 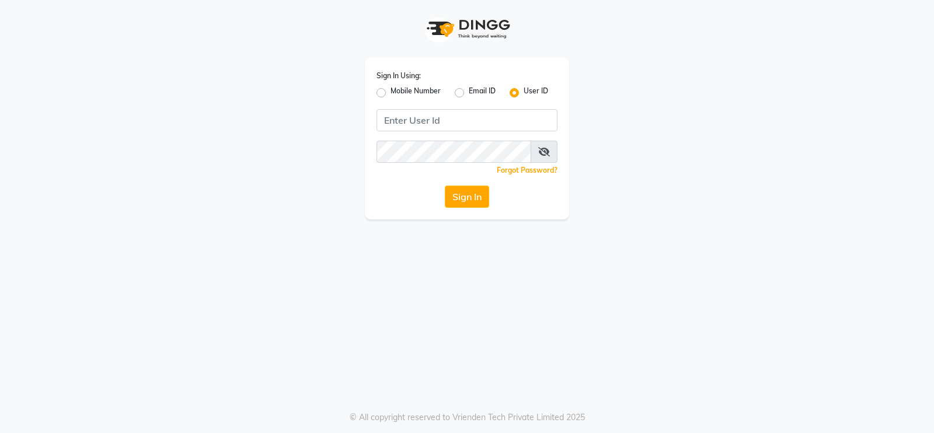 I want to click on label: User ID, so click(x=536, y=93).